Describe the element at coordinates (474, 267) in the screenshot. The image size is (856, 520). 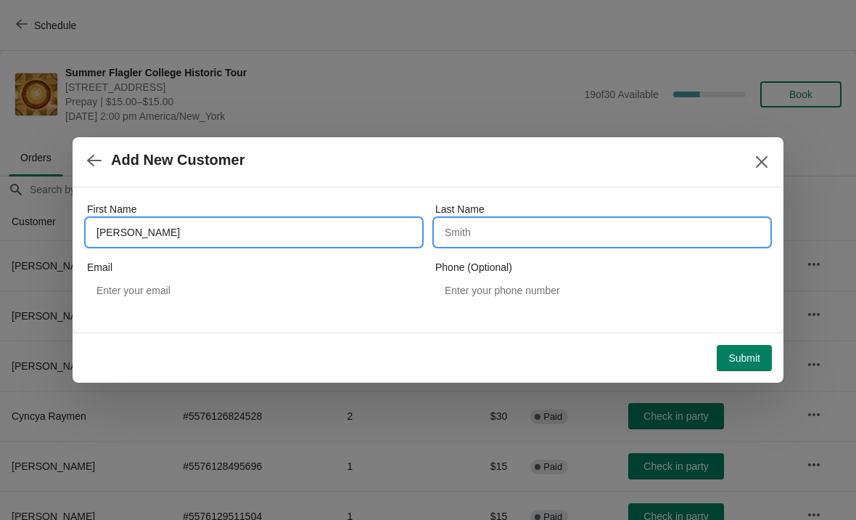
I see `label: Phone (Optional)` at that location.